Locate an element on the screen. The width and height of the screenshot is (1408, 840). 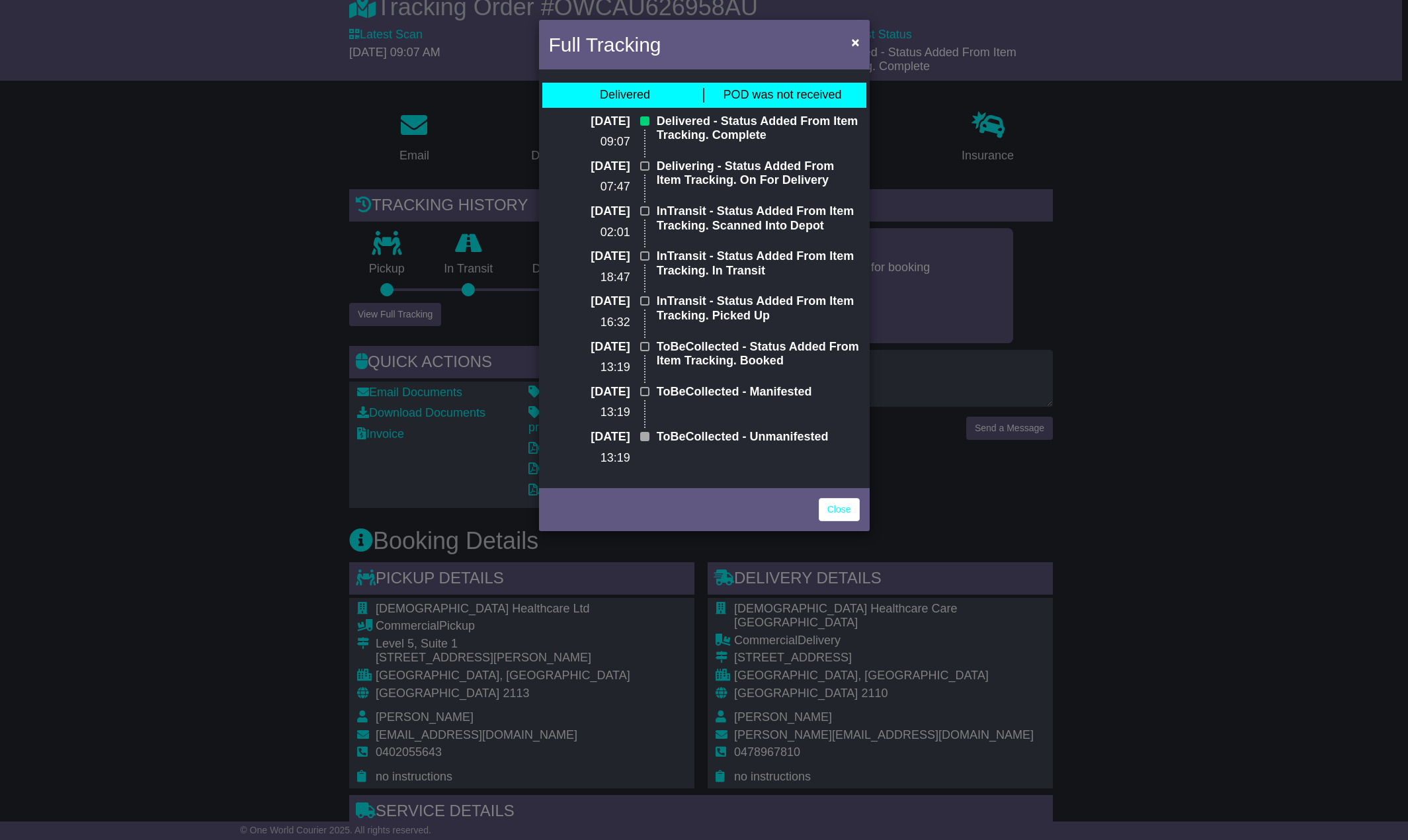
p: 02:01 is located at coordinates (589, 233).